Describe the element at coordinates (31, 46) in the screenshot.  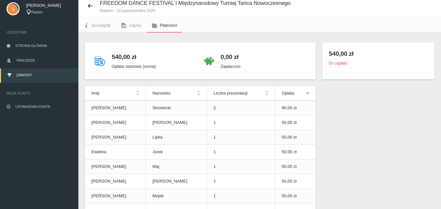
I see `span: Strona główna` at that location.